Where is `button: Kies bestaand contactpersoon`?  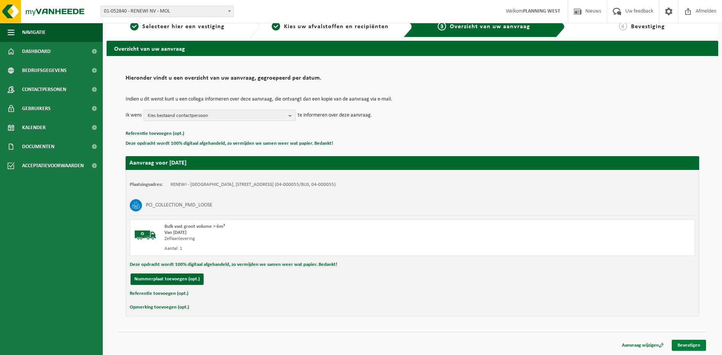 button: Kies bestaand contactpersoon is located at coordinates (220, 115).